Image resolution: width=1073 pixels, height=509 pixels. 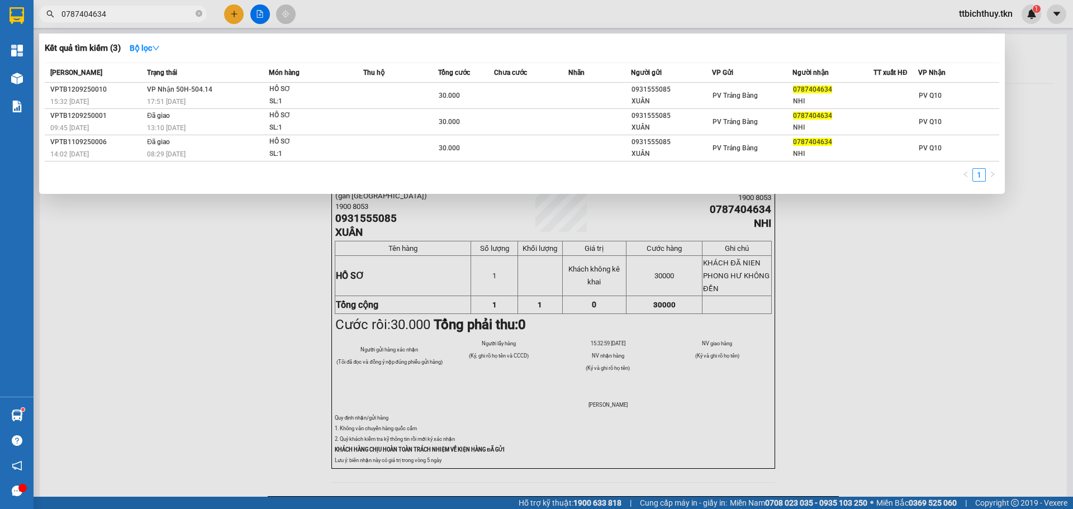 I want to click on span: Thu hộ, so click(x=374, y=73).